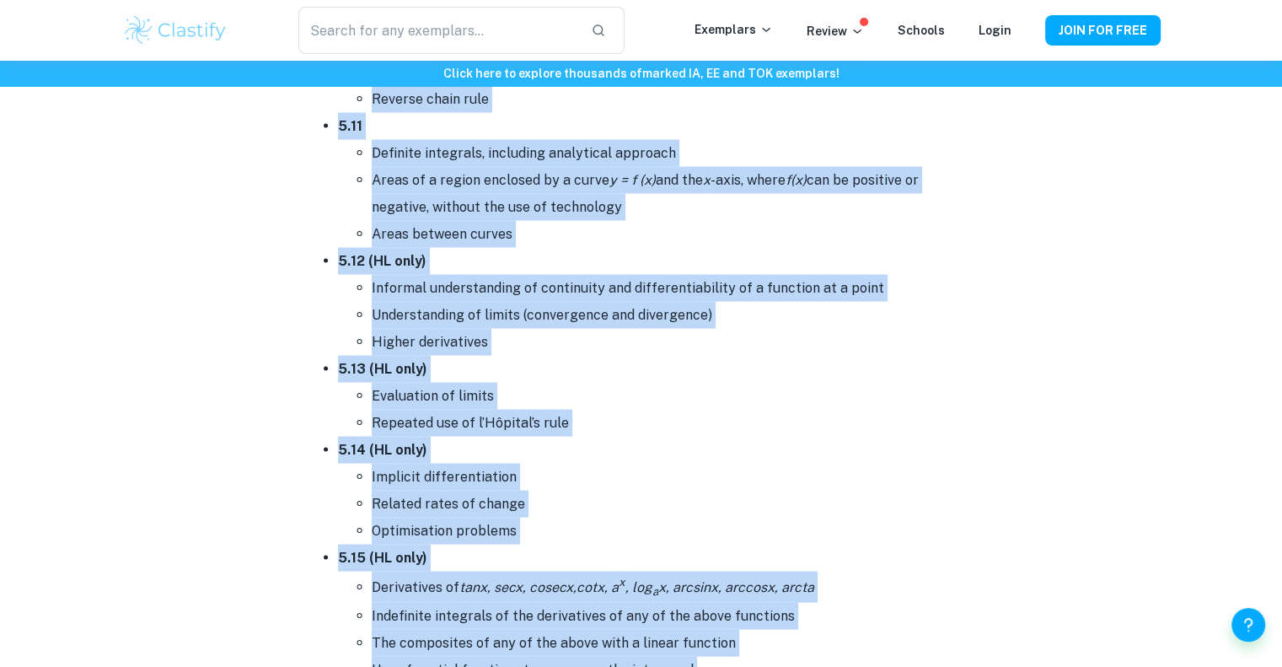 The image size is (1282, 667). Describe the element at coordinates (636, 587) in the screenshot. I see `i: tanx, secx, cosecx,cotx, a , log x, arcsinx, arccosx, arcta` at that location.